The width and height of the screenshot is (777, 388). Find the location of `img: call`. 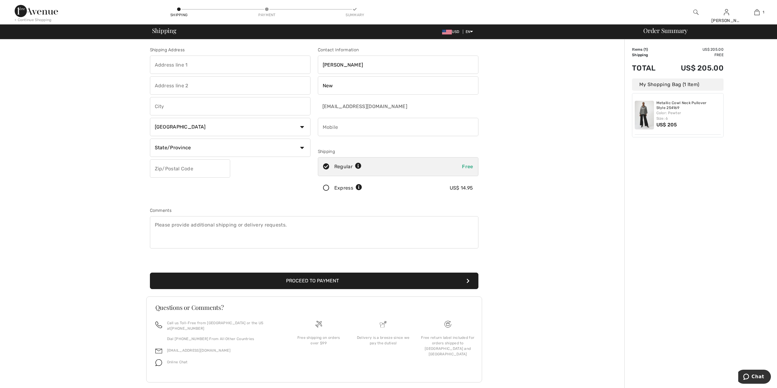

img: call is located at coordinates (159, 325).